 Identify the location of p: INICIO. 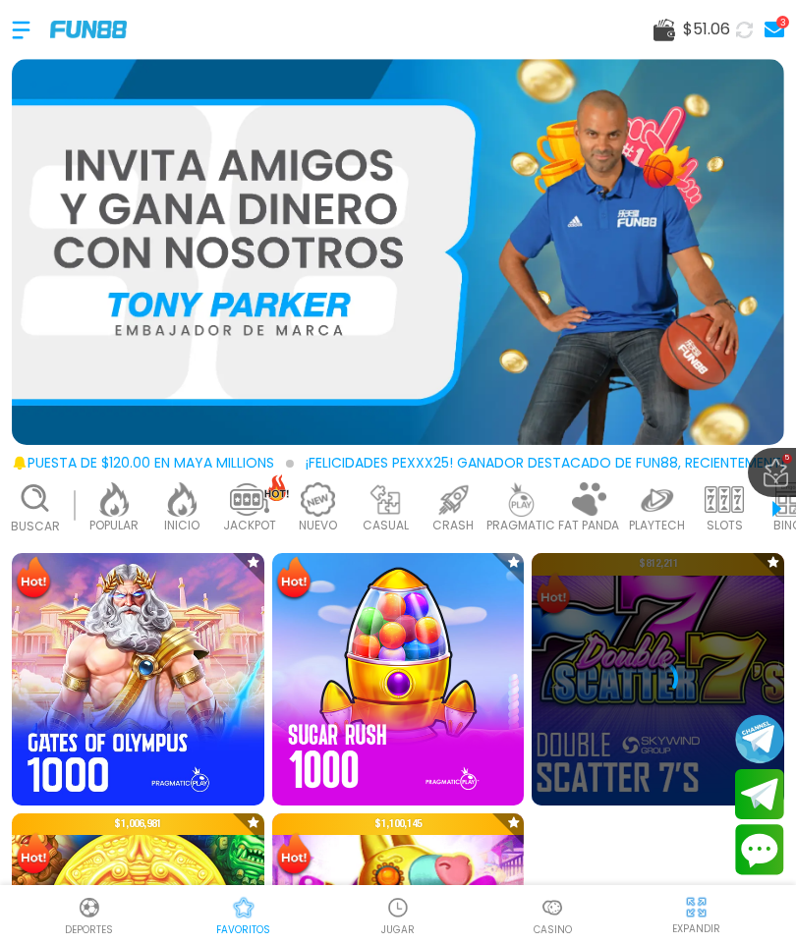
(182, 526).